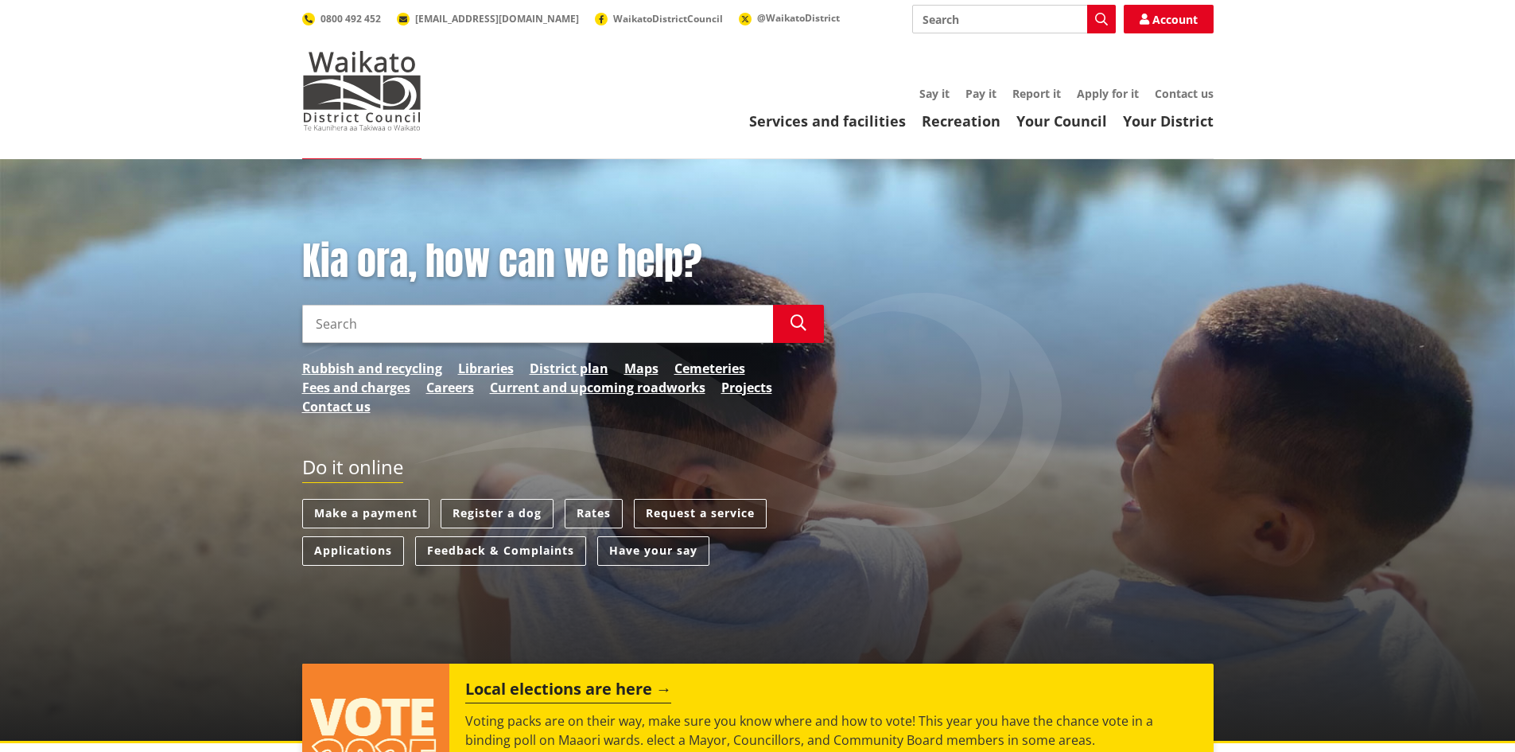 Image resolution: width=1515 pixels, height=752 pixels. What do you see at coordinates (659, 18) in the screenshot?
I see `a: WaikatoDistrictCouncil` at bounding box center [659, 18].